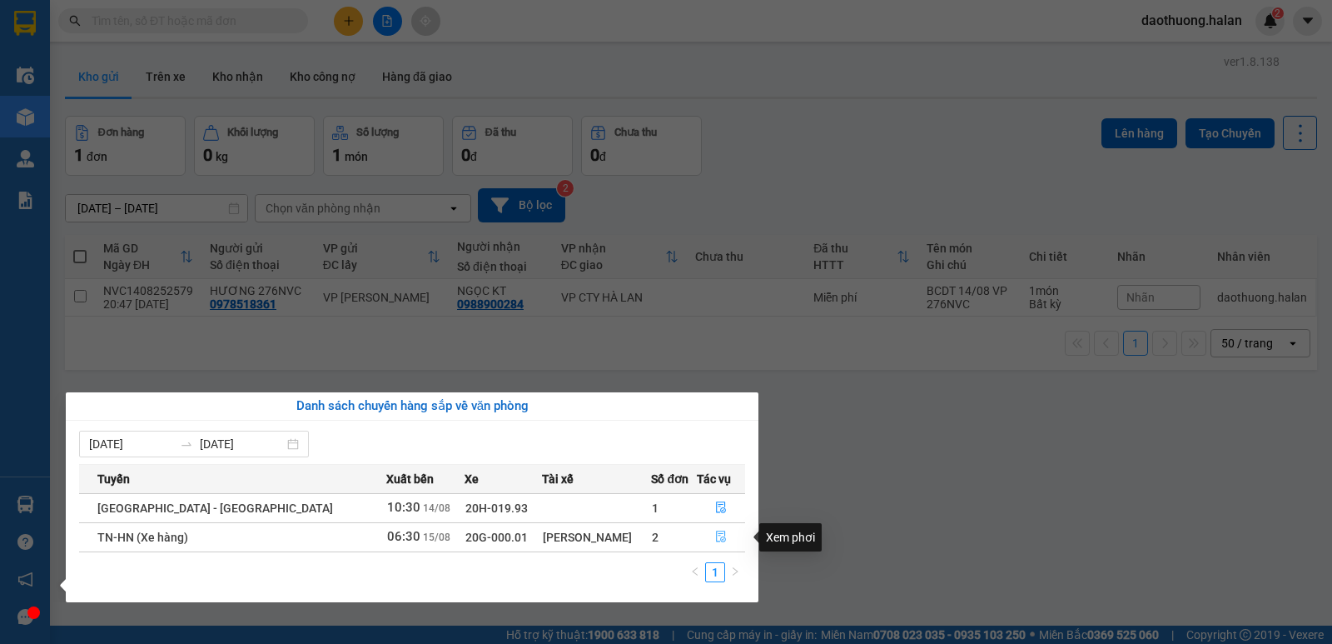 The image size is (1332, 644). Describe the element at coordinates (496, 537) in the screenshot. I see `span: 20G-000.01` at that location.